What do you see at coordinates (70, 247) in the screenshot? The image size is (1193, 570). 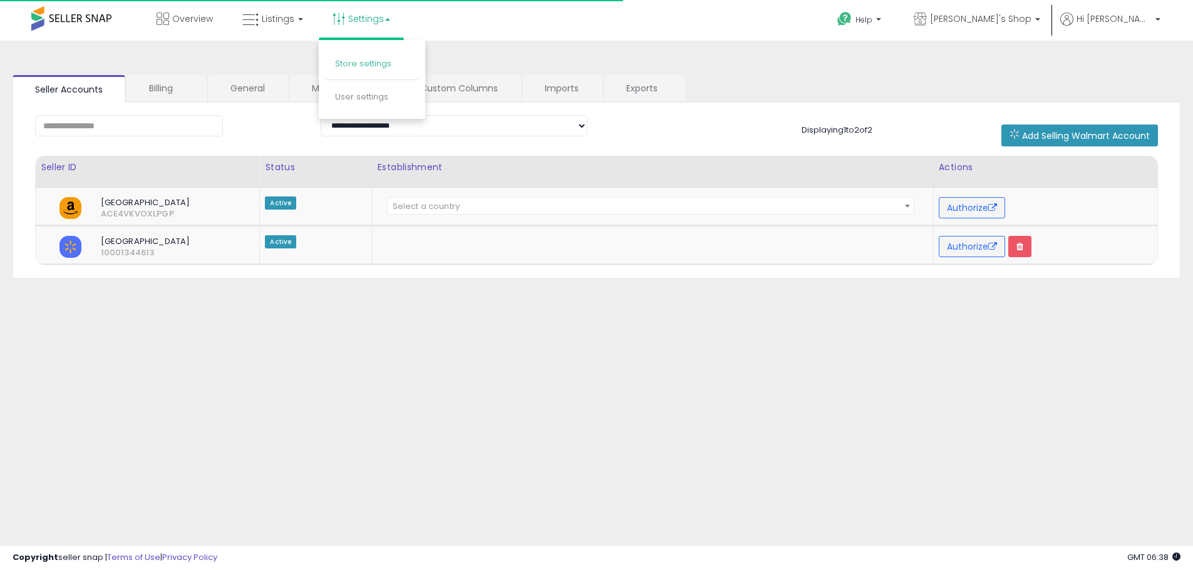 I see `img: walmart.png` at bounding box center [70, 247].